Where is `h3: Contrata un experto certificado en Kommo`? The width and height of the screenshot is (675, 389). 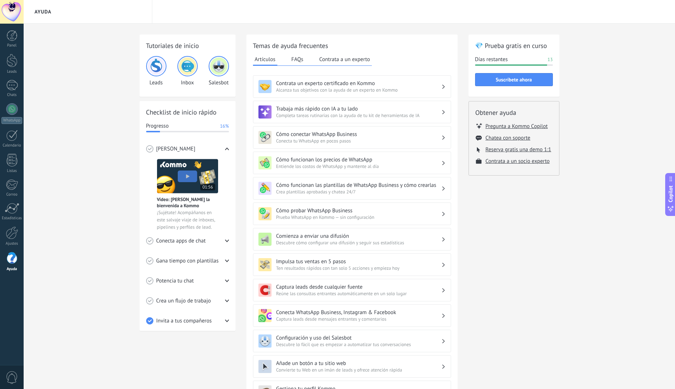 h3: Contrata un experto certificado en Kommo is located at coordinates (359, 83).